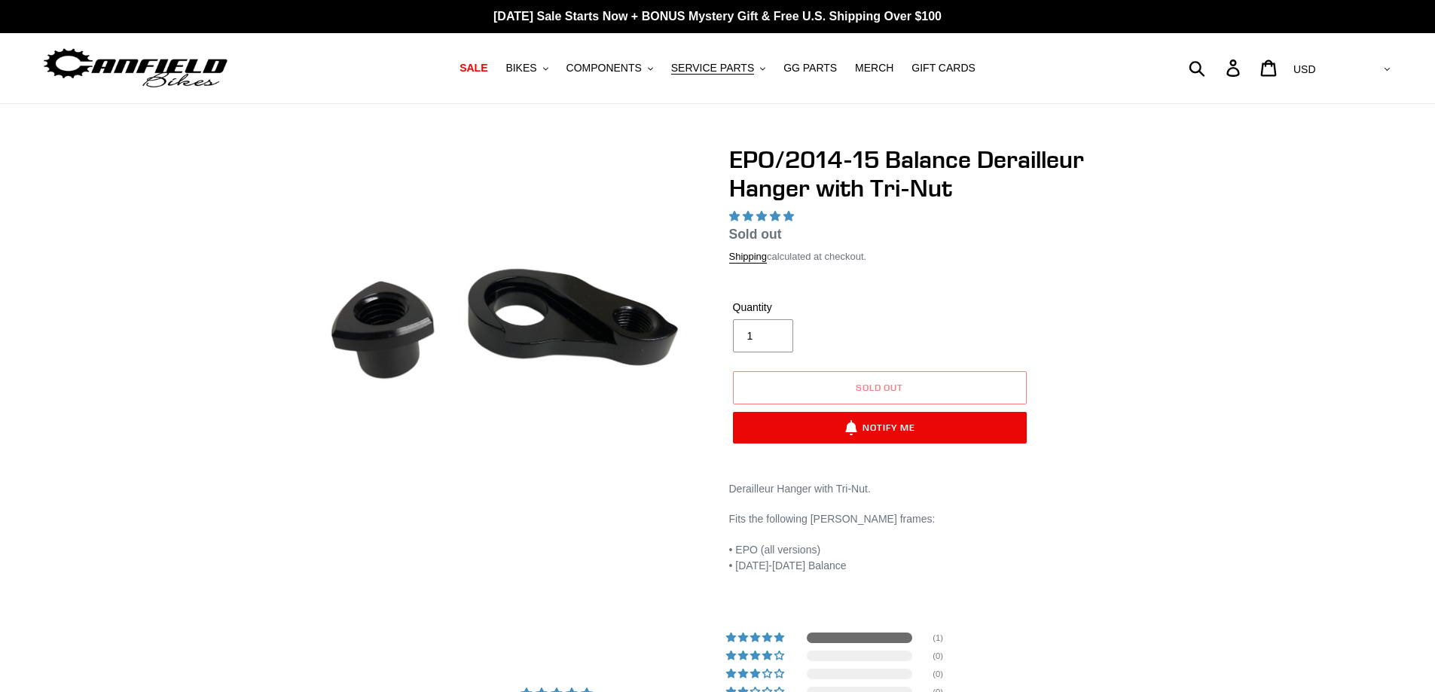 The image size is (1435, 692). Describe the element at coordinates (609, 68) in the screenshot. I see `button: COMPONENTS` at that location.